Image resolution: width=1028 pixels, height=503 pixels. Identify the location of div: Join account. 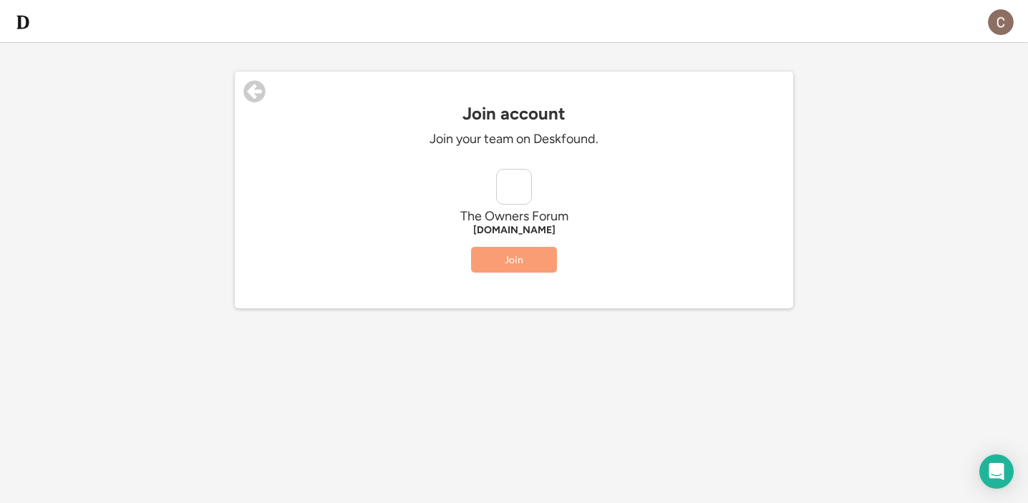
(514, 114).